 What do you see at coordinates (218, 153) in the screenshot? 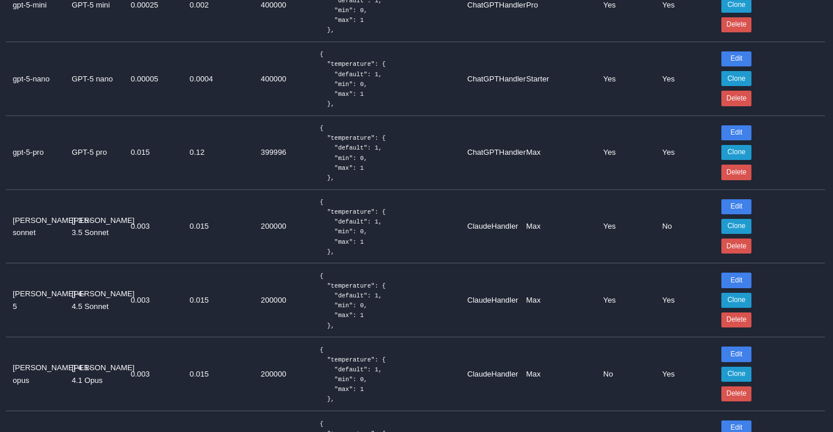
I see `td: 0.12` at bounding box center [218, 153].